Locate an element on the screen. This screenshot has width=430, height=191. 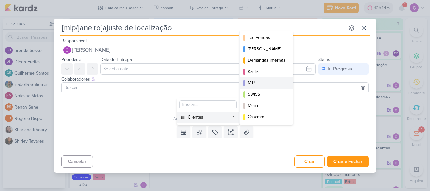
div: In Progress is located at coordinates (340, 69).